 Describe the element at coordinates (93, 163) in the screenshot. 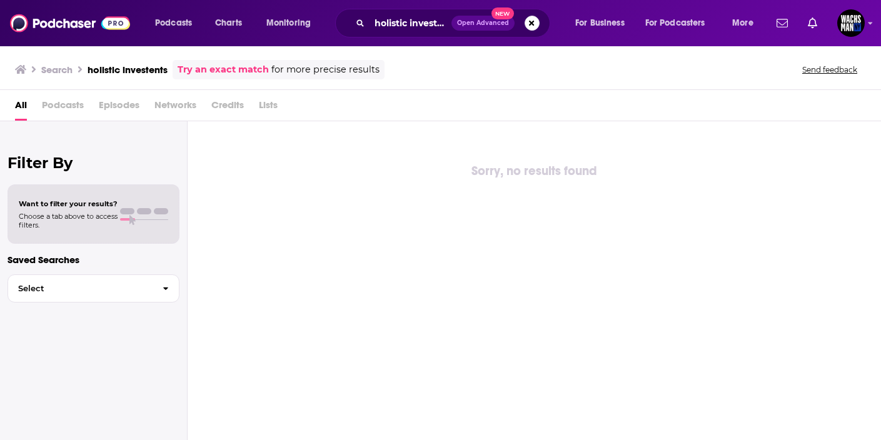

I see `h2: Filter By` at that location.